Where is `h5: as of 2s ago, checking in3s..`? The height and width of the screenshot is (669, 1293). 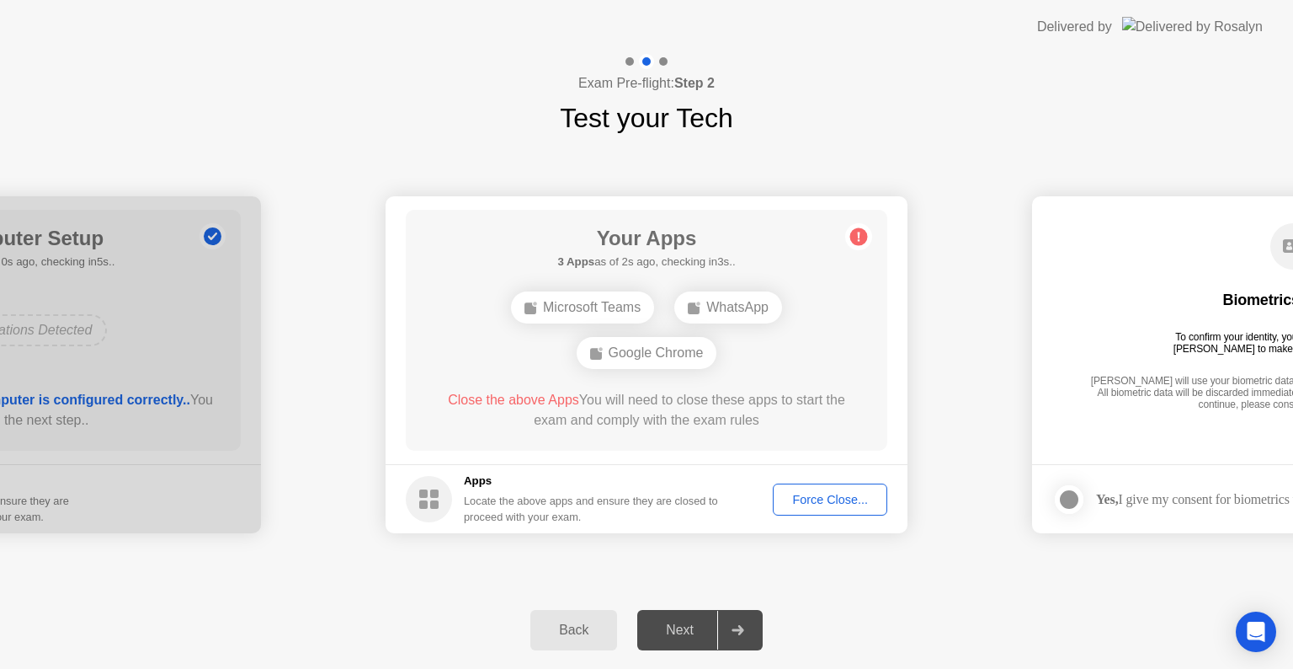
h5: as of 2s ago, checking in3s.. is located at coordinates (646, 262).